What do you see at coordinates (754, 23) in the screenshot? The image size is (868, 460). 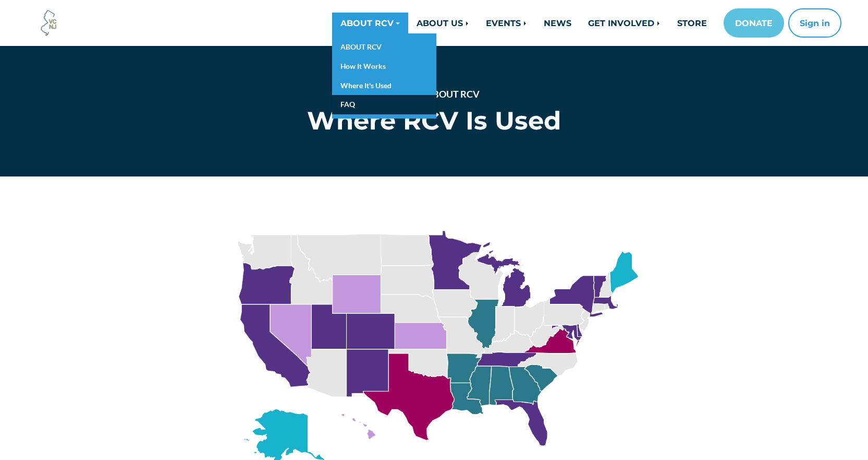 I see `a: DONATE` at bounding box center [754, 23].